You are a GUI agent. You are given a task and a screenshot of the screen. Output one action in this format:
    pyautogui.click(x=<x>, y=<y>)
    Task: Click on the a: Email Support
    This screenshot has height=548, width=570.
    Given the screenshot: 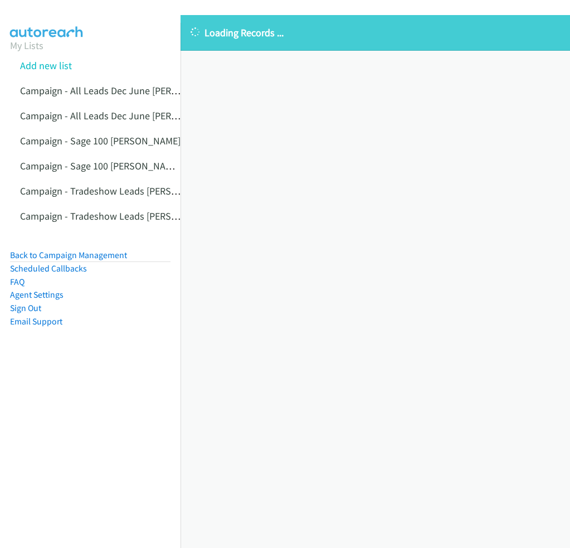 What is the action you would take?
    pyautogui.click(x=36, y=321)
    